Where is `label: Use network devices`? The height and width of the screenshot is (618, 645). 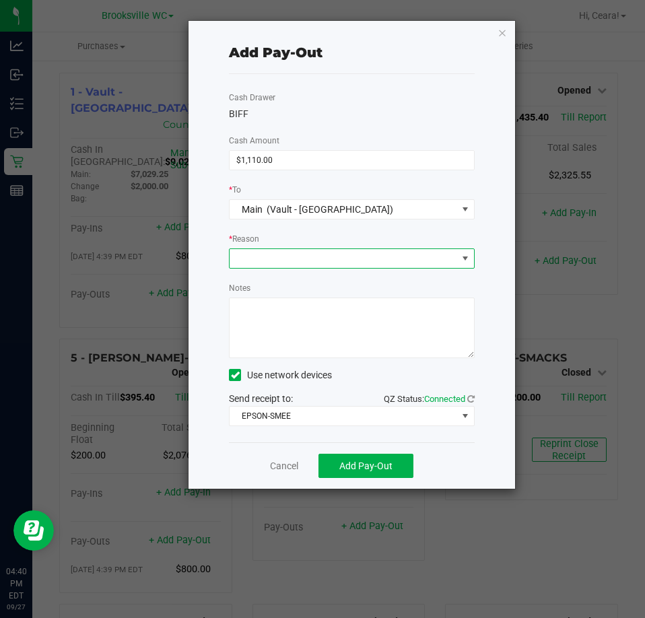 label: Use network devices is located at coordinates (280, 375).